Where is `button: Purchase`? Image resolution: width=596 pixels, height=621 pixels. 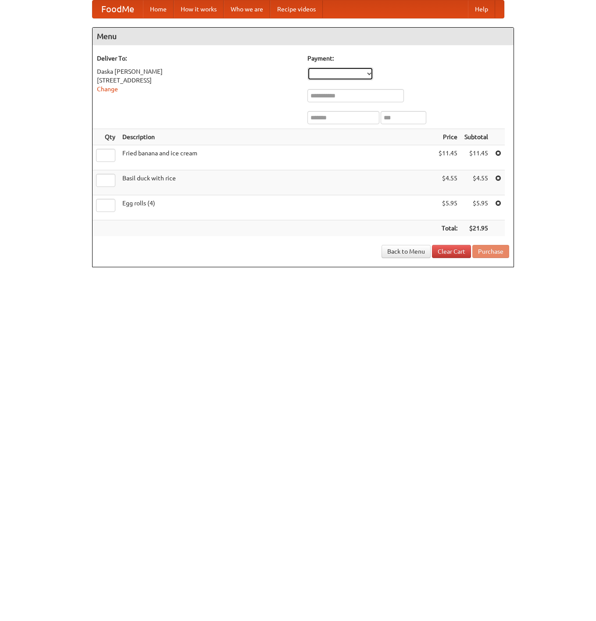
button: Purchase is located at coordinates (491, 251).